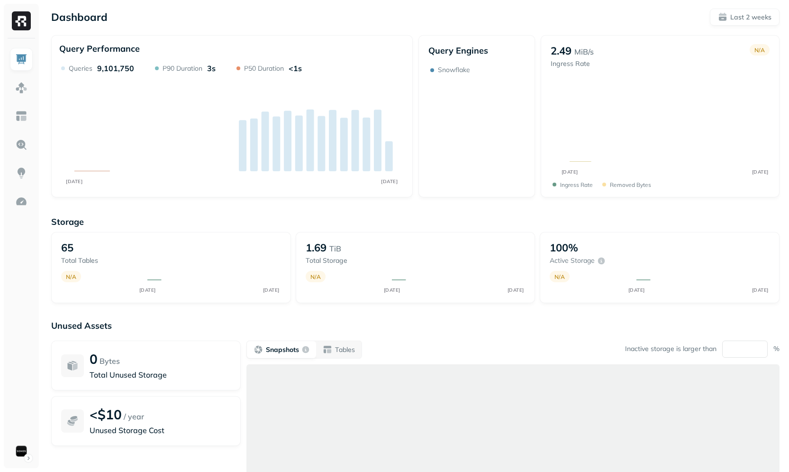 The width and height of the screenshot is (789, 472). Describe the element at coordinates (751, 17) in the screenshot. I see `p: Last 2 weeks` at that location.